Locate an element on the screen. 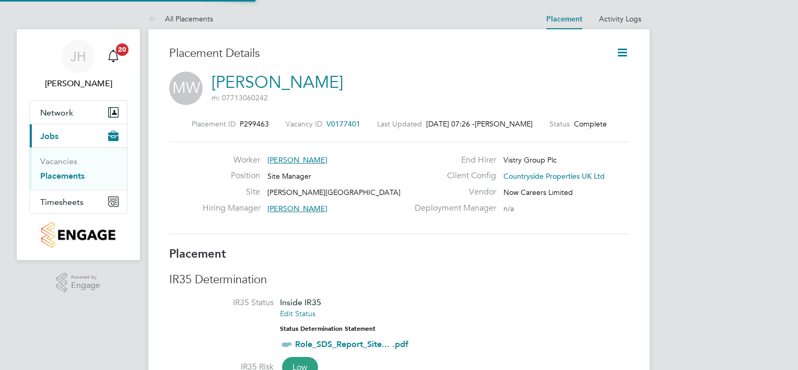  a: Vacancies is located at coordinates (58, 161).